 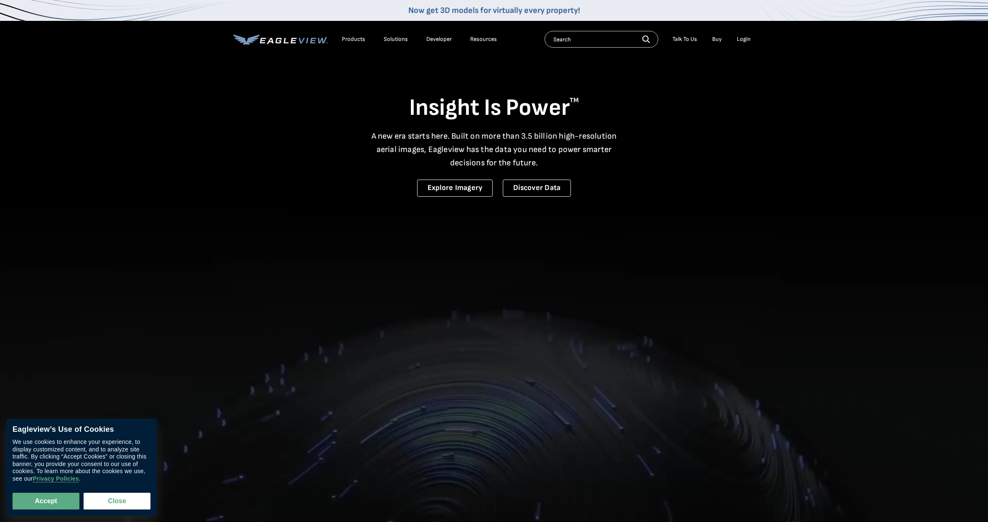 I want to click on div: Resources, so click(x=483, y=39).